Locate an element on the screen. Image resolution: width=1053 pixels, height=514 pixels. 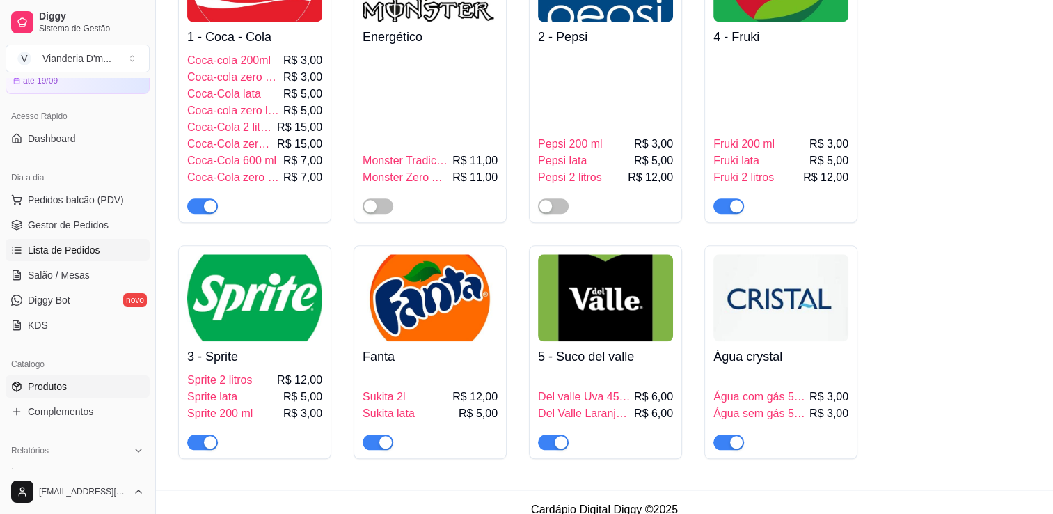
span: Fruki 2 litros is located at coordinates (743, 178).